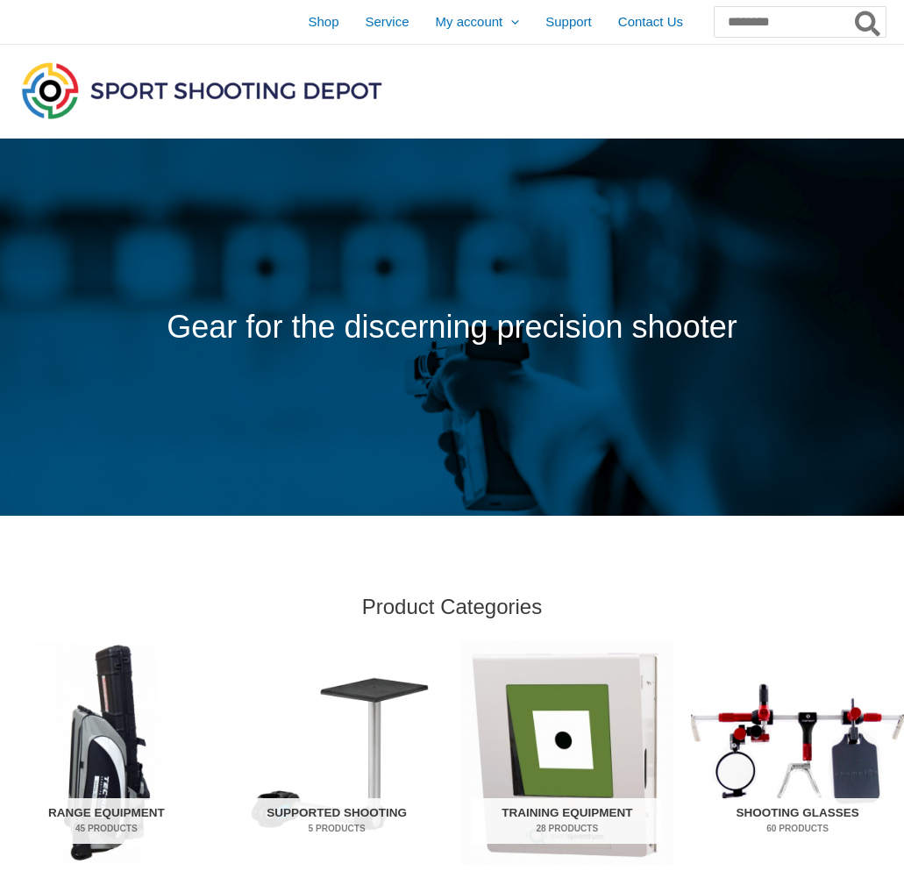  What do you see at coordinates (568, 828) in the screenshot?
I see `mark: 28 Products` at bounding box center [568, 828].